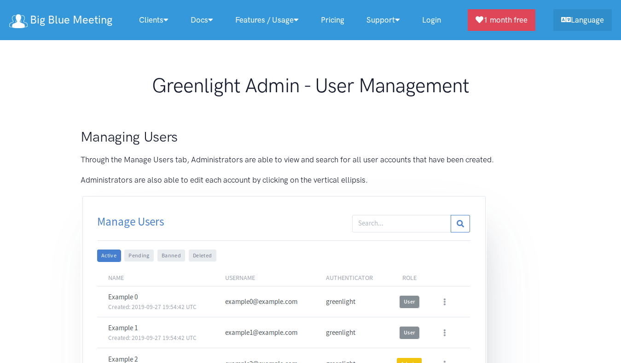 The image size is (621, 363). What do you see at coordinates (61, 20) in the screenshot?
I see `a: Big Blue Meeting` at bounding box center [61, 20].